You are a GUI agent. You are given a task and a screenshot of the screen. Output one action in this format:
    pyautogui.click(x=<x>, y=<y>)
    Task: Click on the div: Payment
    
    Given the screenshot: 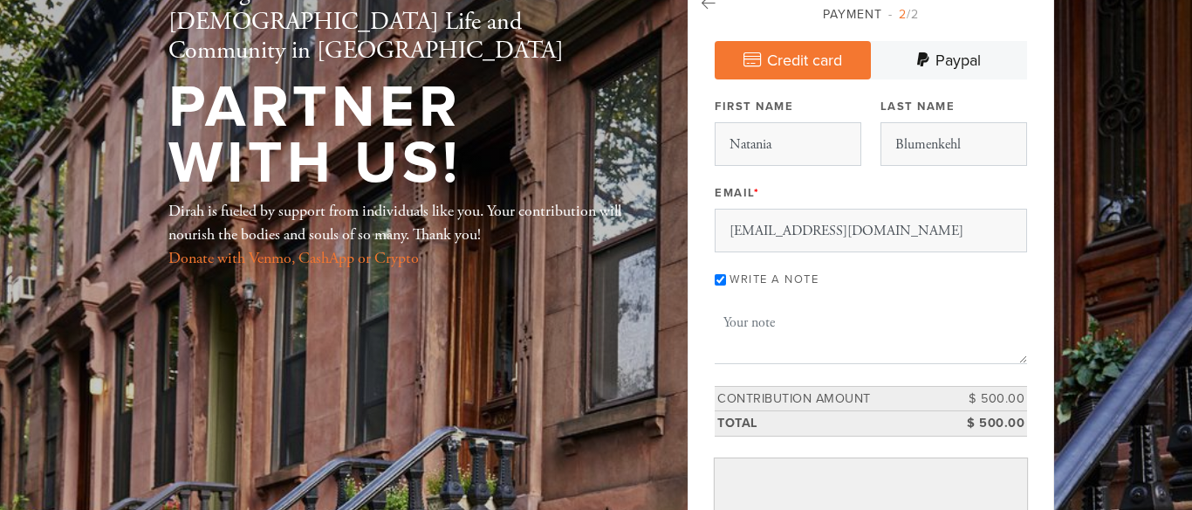 What is the action you would take?
    pyautogui.click(x=871, y=14)
    